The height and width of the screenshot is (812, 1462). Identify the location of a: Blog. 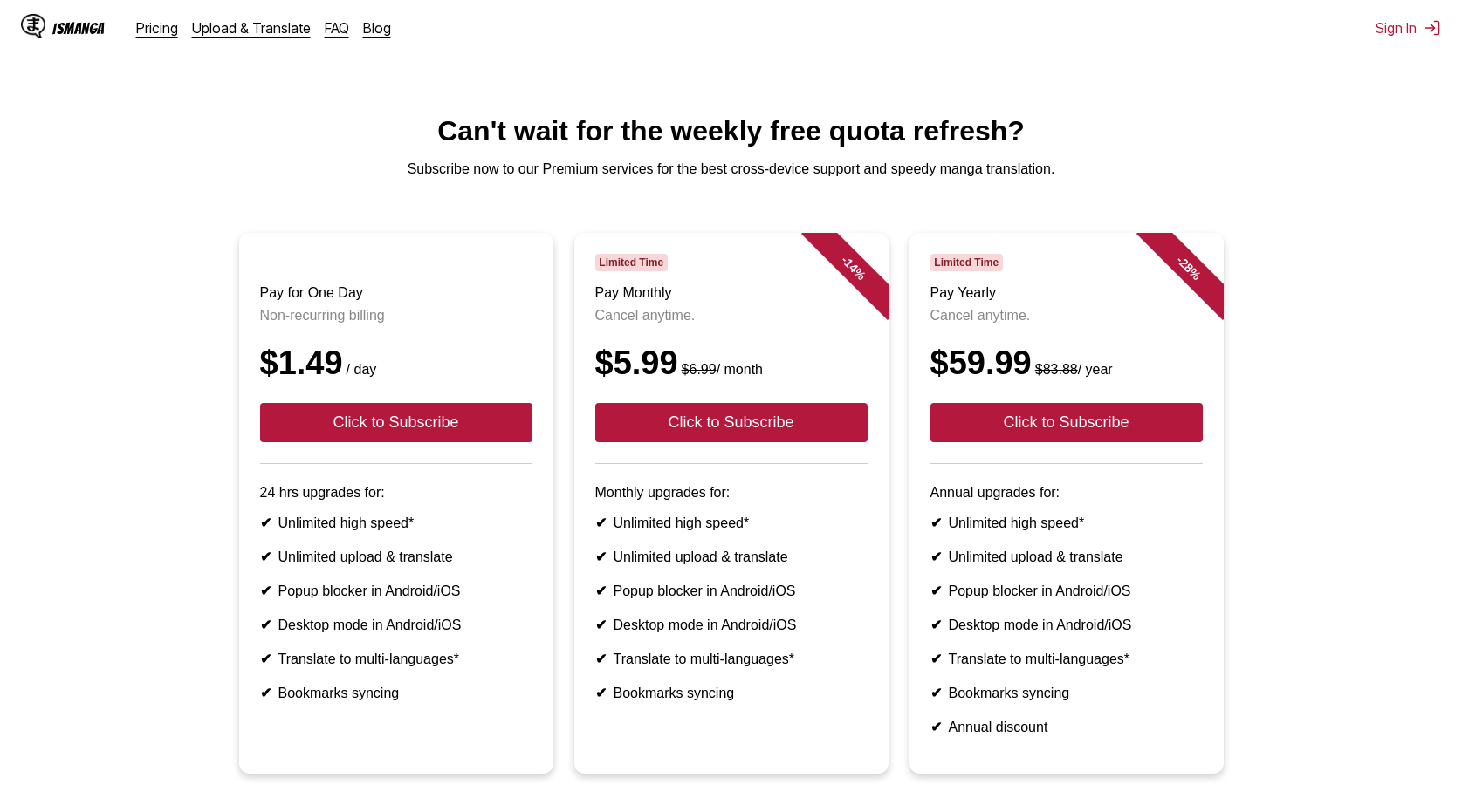
(377, 28).